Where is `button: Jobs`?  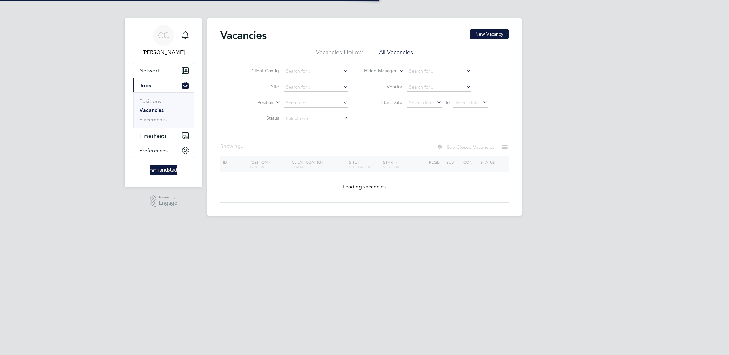
button: Jobs is located at coordinates (163, 85).